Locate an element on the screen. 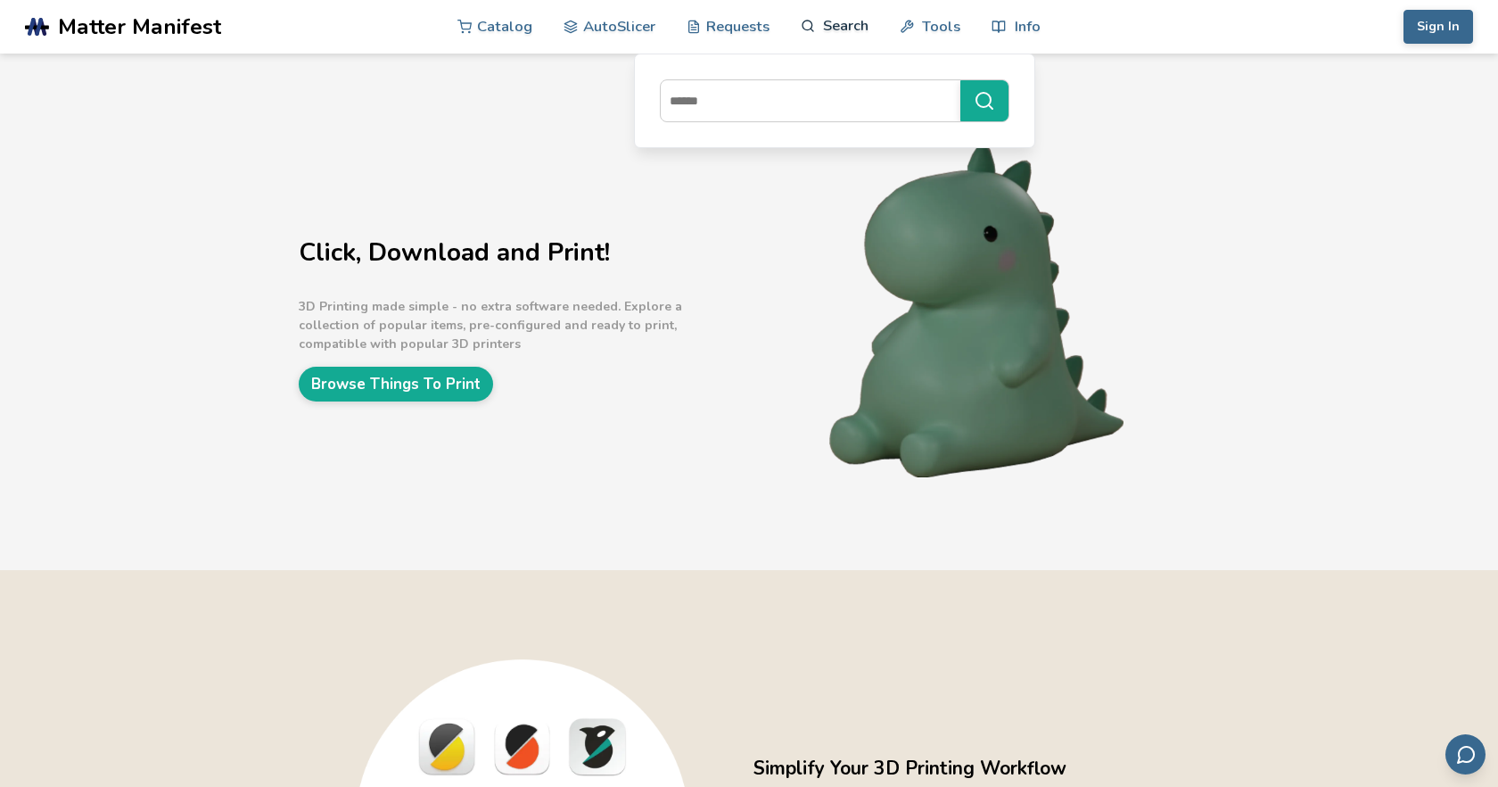  button: Send feedback via email is located at coordinates (1465, 754).